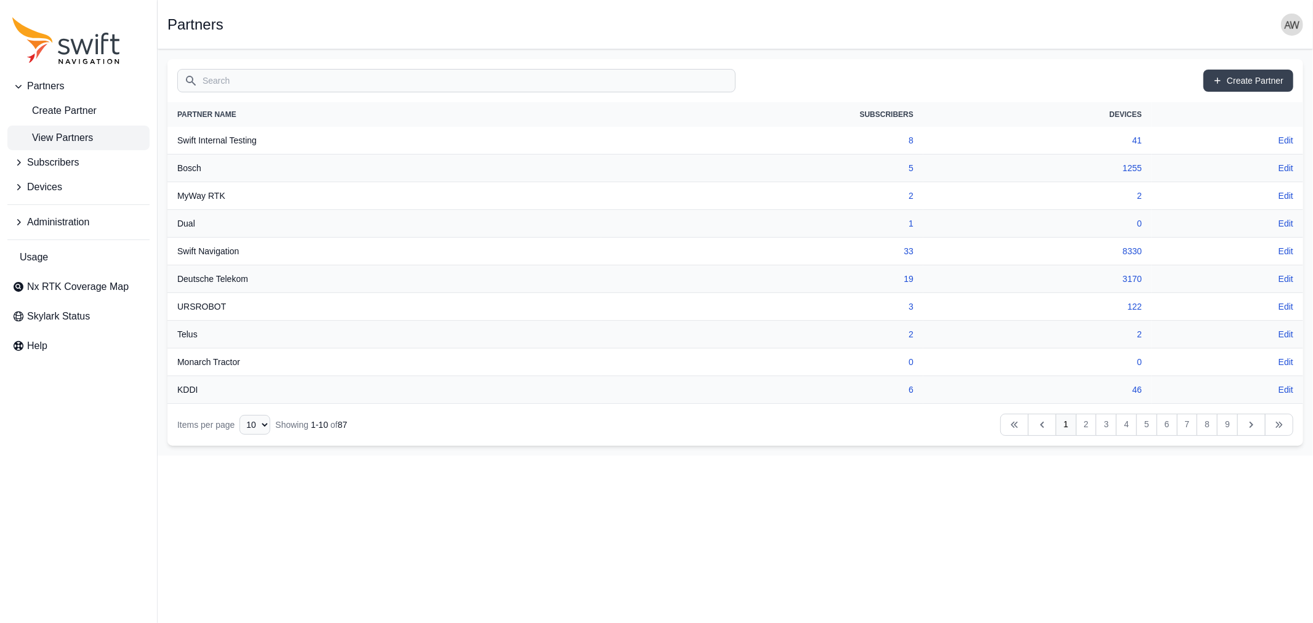 The height and width of the screenshot is (623, 1313). Describe the element at coordinates (1137, 140) in the screenshot. I see `a: 41` at that location.